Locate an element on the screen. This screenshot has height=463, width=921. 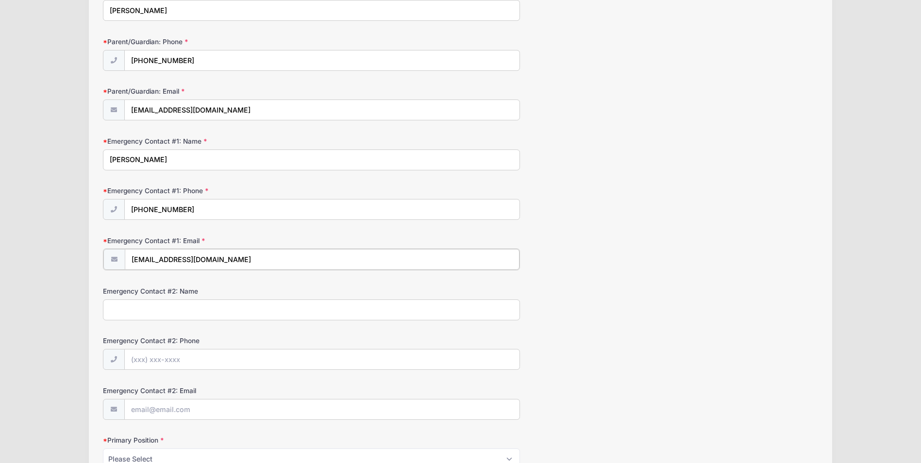
label: Emergency Contact #2: Email is located at coordinates (222, 391).